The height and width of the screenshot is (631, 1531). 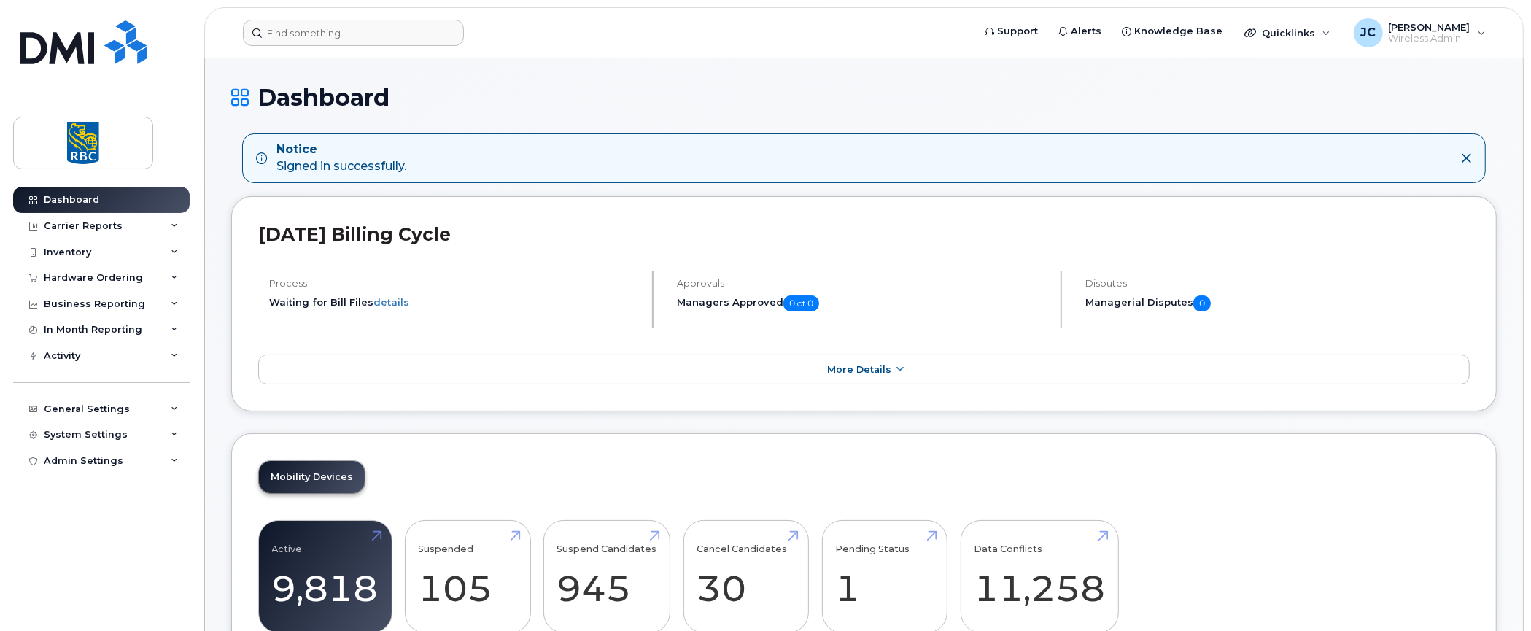 I want to click on strong: Notice, so click(x=341, y=150).